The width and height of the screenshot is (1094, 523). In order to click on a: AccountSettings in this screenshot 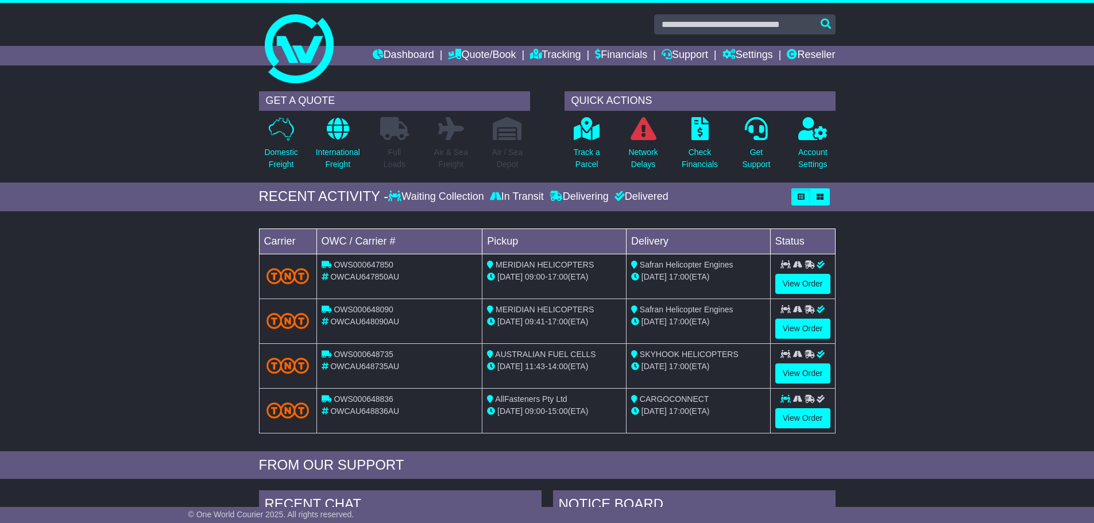, I will do `click(813, 146)`.